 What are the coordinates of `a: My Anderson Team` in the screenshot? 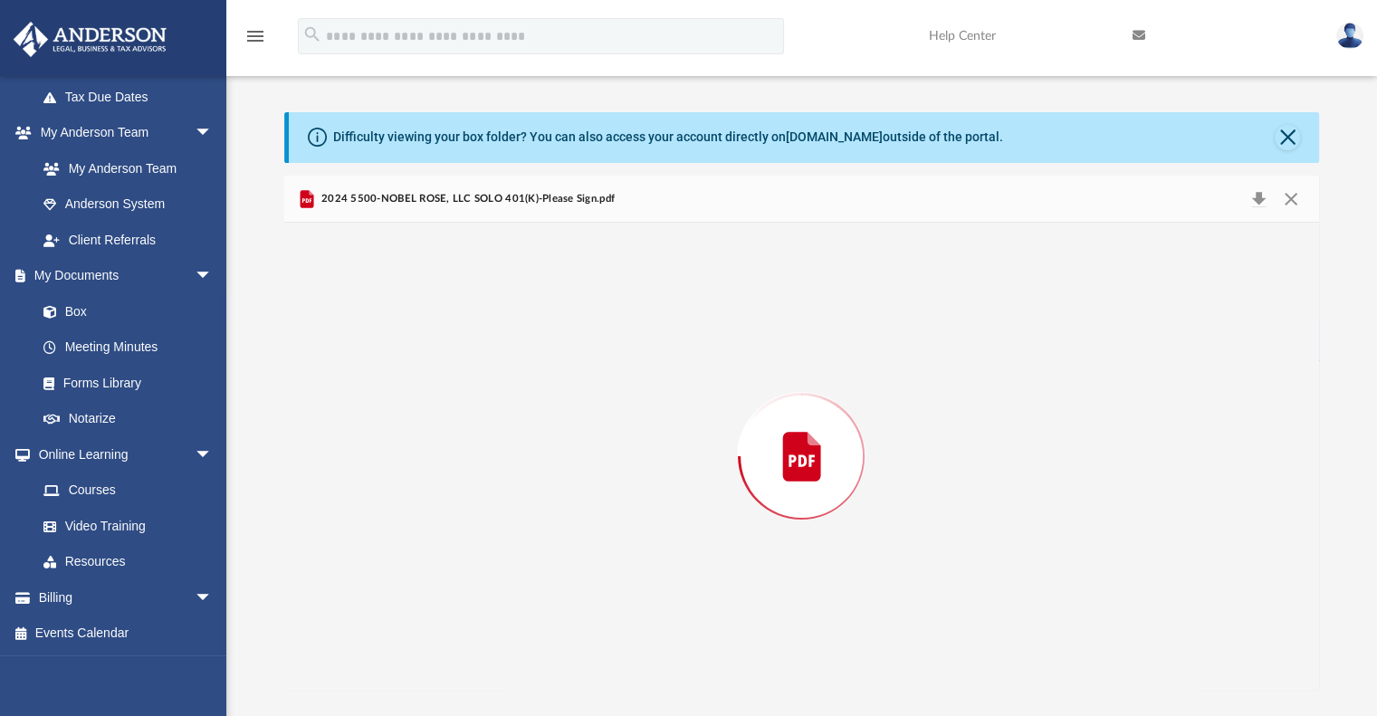 It's located at (123, 168).